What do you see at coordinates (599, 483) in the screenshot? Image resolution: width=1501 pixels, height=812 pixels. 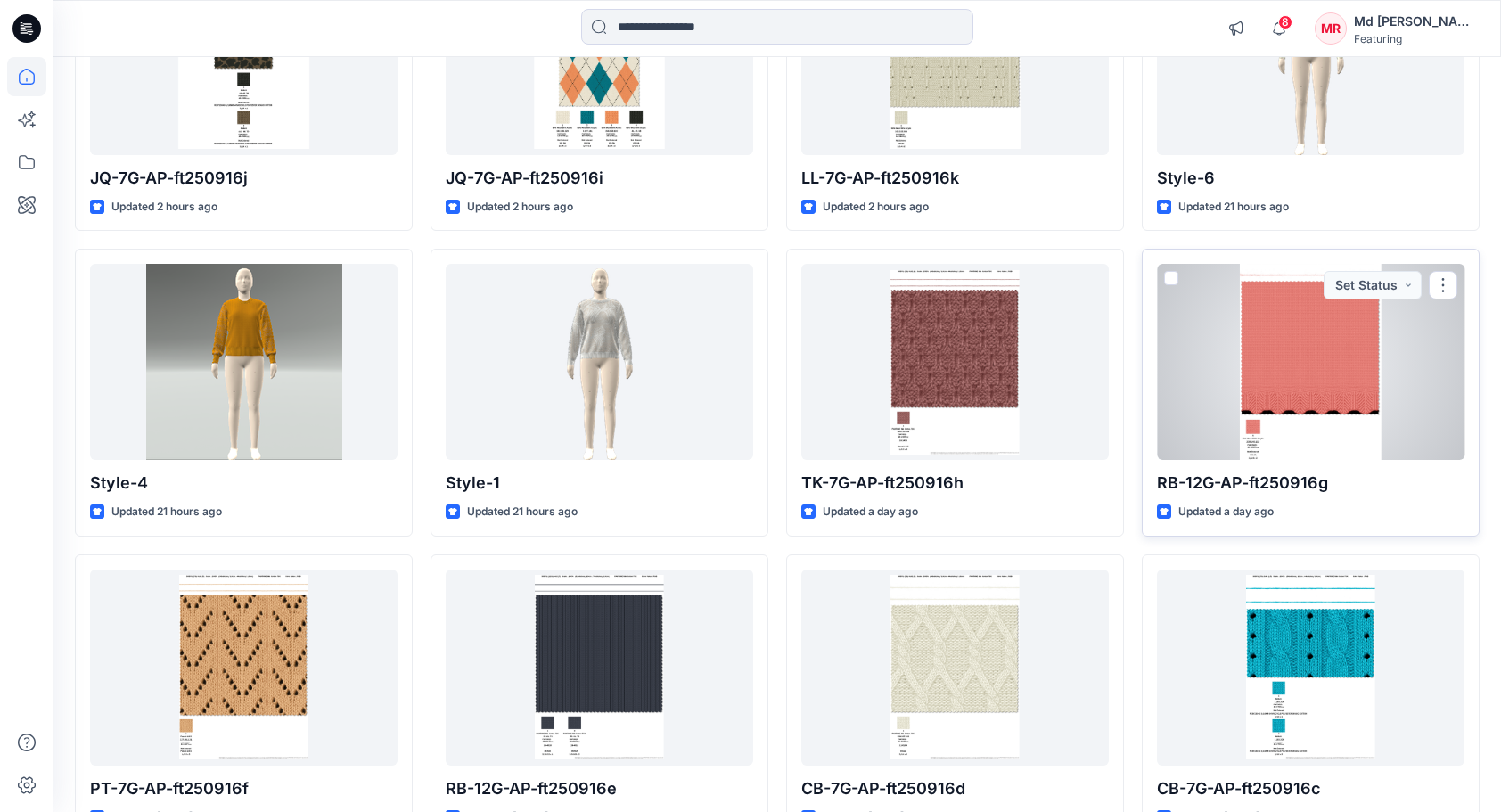 I see `p: Style-1` at bounding box center [599, 483].